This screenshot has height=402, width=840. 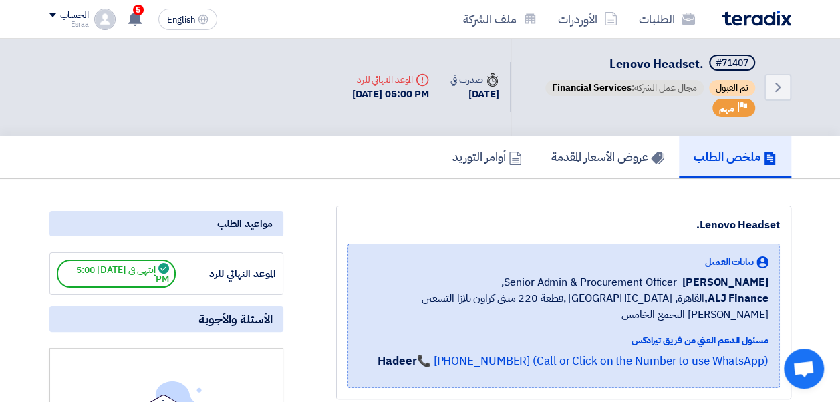 What do you see at coordinates (74, 15) in the screenshot?
I see `div: الحساب` at bounding box center [74, 15].